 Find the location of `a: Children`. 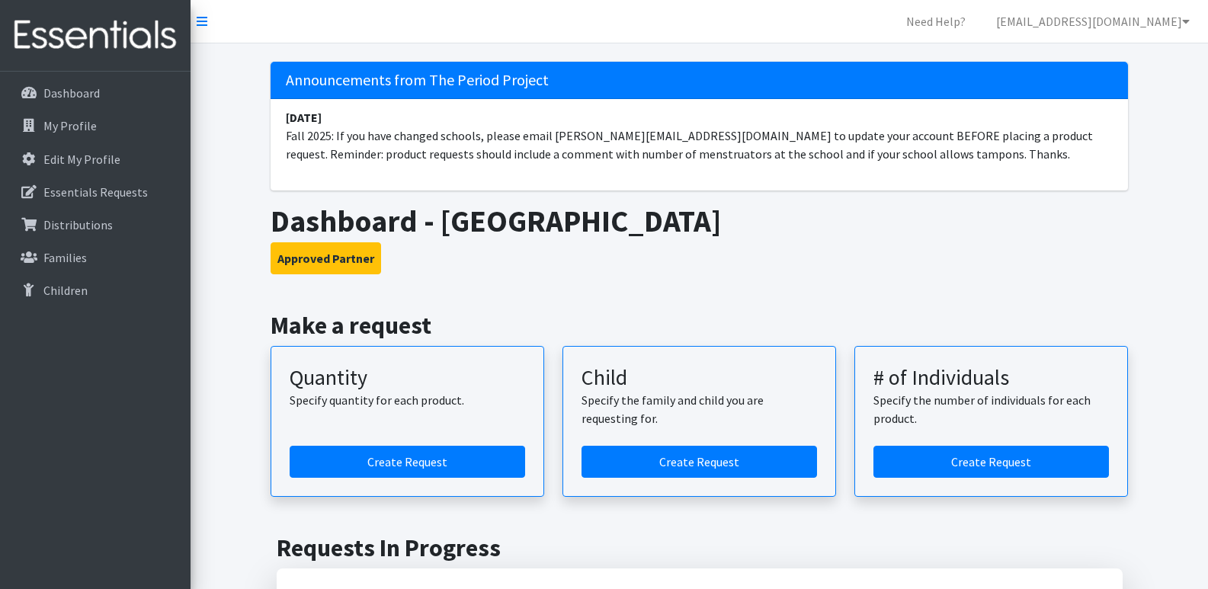

a: Children is located at coordinates (95, 290).